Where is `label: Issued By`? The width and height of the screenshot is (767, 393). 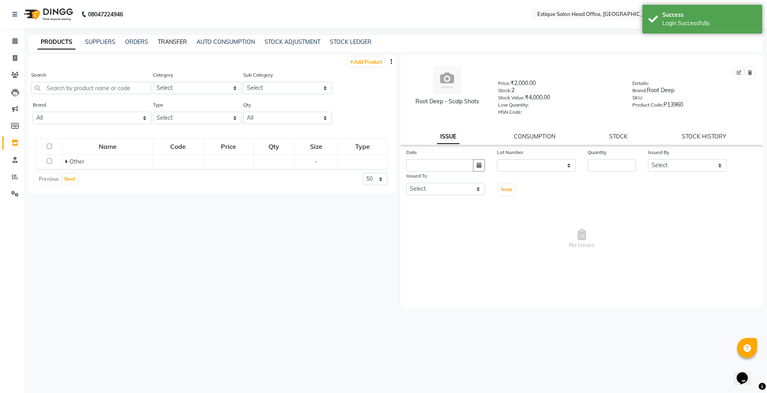 label: Issued By is located at coordinates (658, 153).